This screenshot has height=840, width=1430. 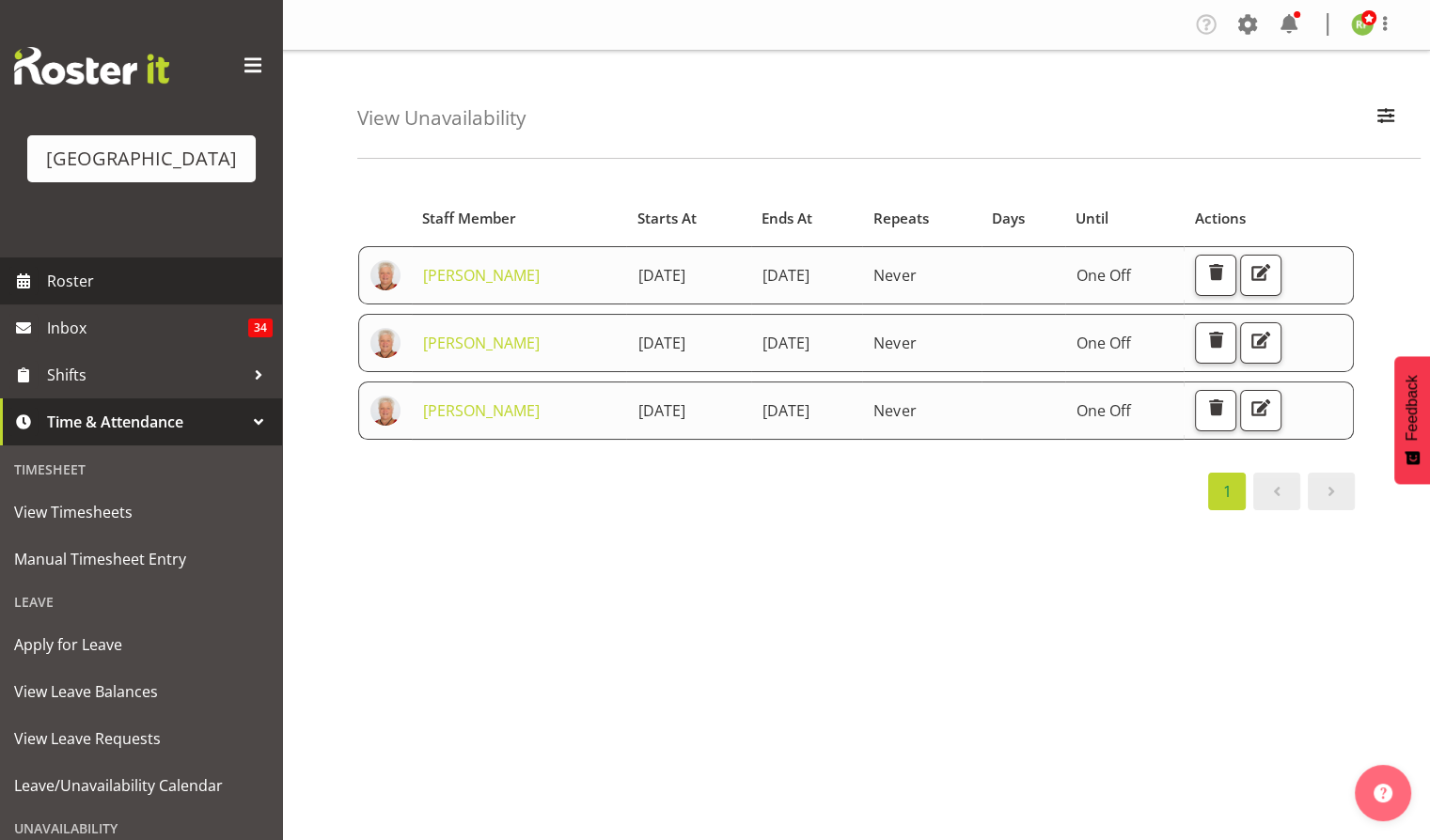 What do you see at coordinates (141, 785) in the screenshot?
I see `span: Leave/Unavailability Calendar` at bounding box center [141, 785].